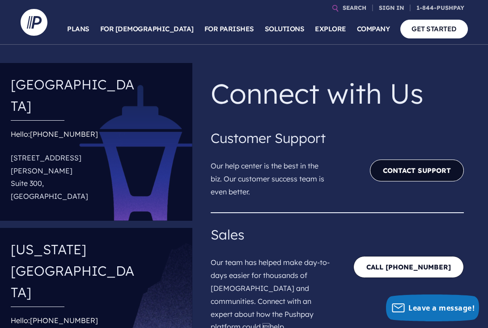 This screenshot has width=488, height=328. I want to click on h4: Customer Support, so click(337, 138).